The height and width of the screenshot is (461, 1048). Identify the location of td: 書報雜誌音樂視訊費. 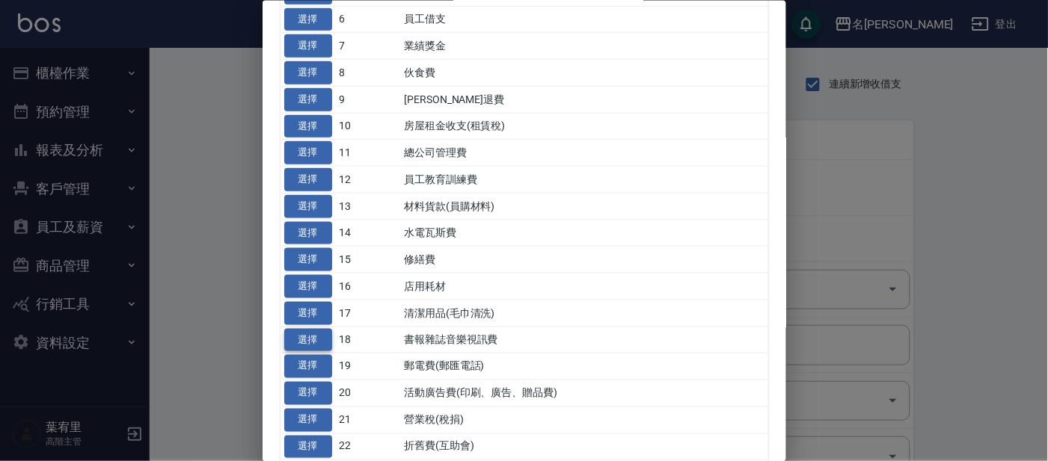
(583, 340).